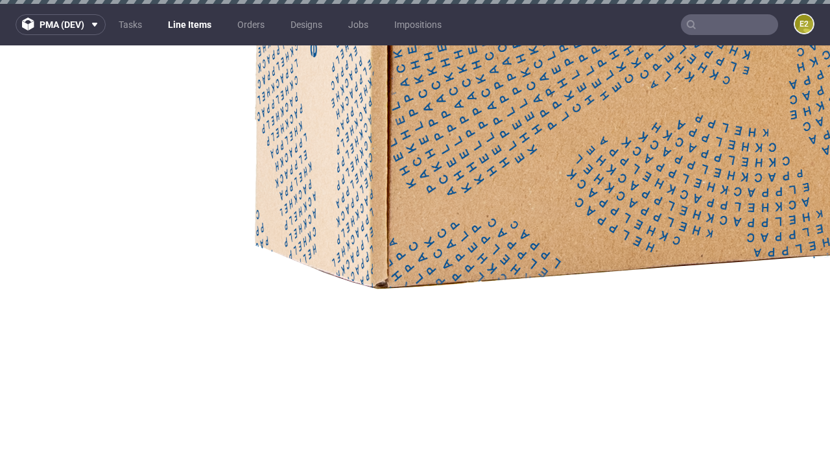 The image size is (830, 467). I want to click on a: Line Items, so click(189, 25).